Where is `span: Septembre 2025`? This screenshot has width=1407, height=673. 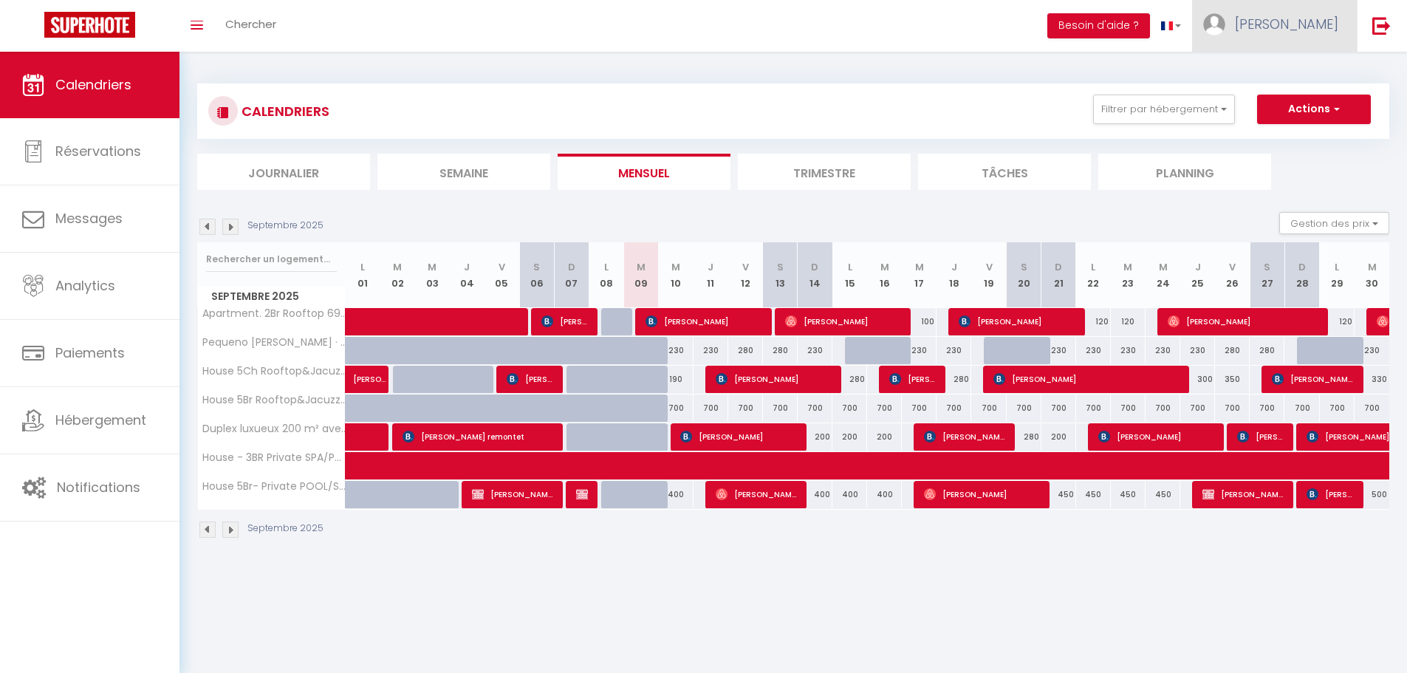
span: Septembre 2025 is located at coordinates (271, 296).